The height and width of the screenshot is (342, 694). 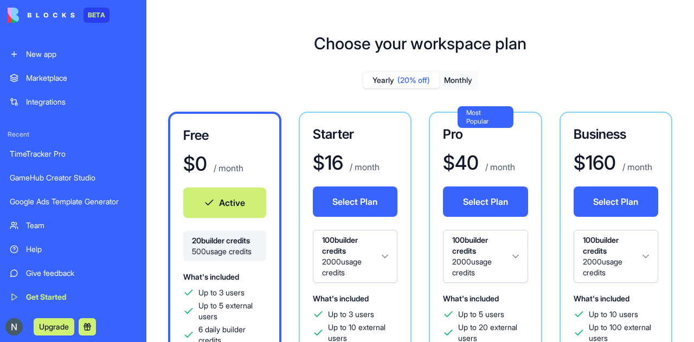 I want to click on h1: $ 160, so click(x=595, y=163).